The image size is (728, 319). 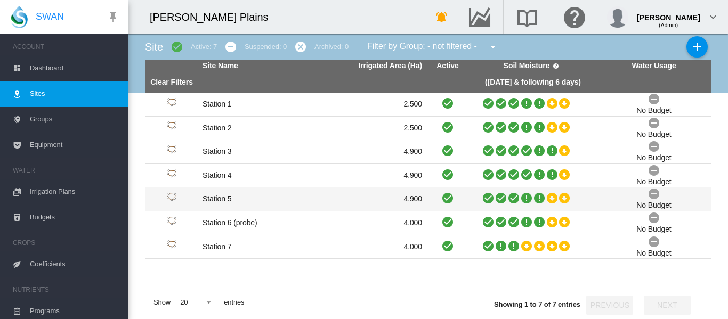 I want to click on span: Dashboard, so click(x=75, y=68).